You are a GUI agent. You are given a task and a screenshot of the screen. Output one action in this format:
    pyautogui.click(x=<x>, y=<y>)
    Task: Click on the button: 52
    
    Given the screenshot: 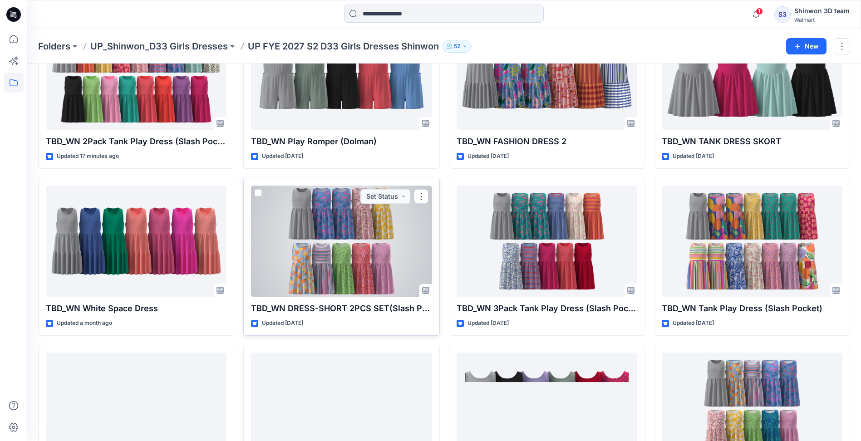 What is the action you would take?
    pyautogui.click(x=457, y=46)
    